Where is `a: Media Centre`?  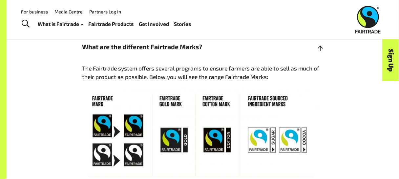 a: Media Centre is located at coordinates (69, 11).